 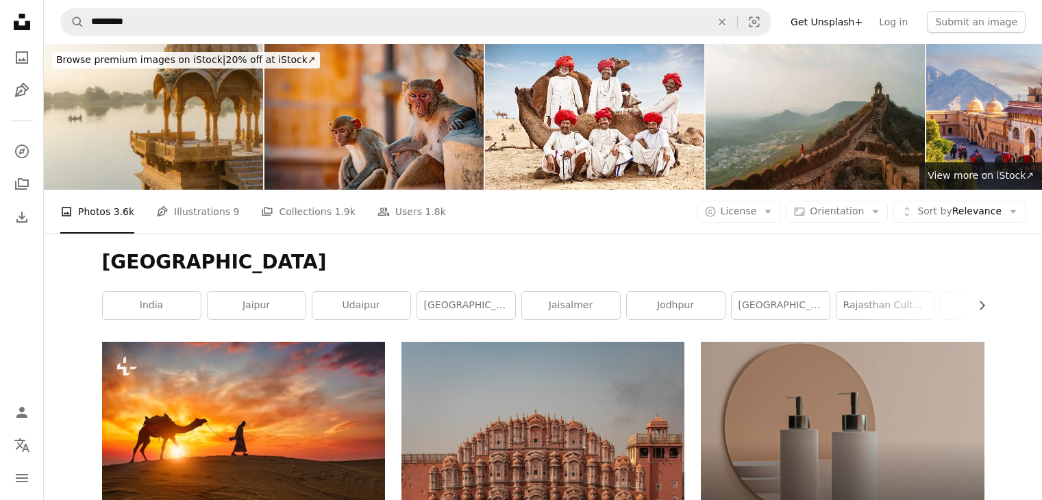 What do you see at coordinates (959, 212) in the screenshot?
I see `button: Sort byRelevance` at bounding box center [959, 212].